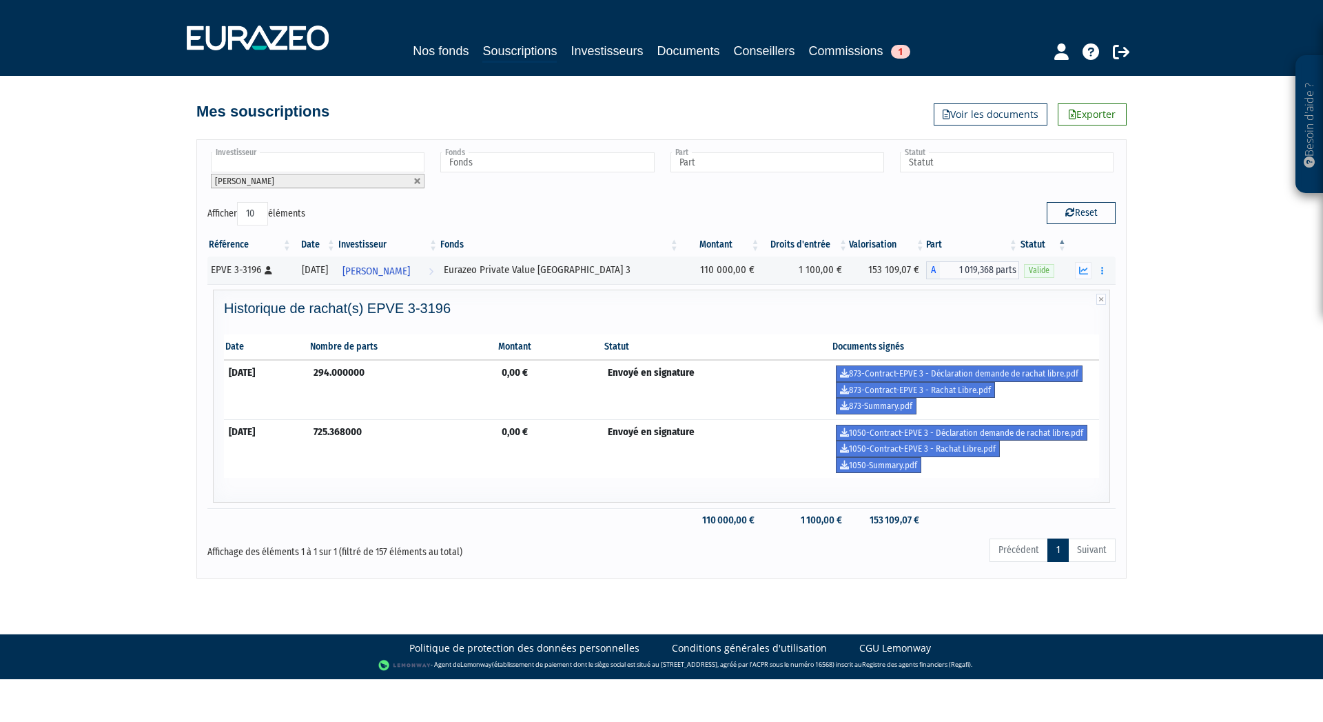  I want to click on a: Documents, so click(688, 51).